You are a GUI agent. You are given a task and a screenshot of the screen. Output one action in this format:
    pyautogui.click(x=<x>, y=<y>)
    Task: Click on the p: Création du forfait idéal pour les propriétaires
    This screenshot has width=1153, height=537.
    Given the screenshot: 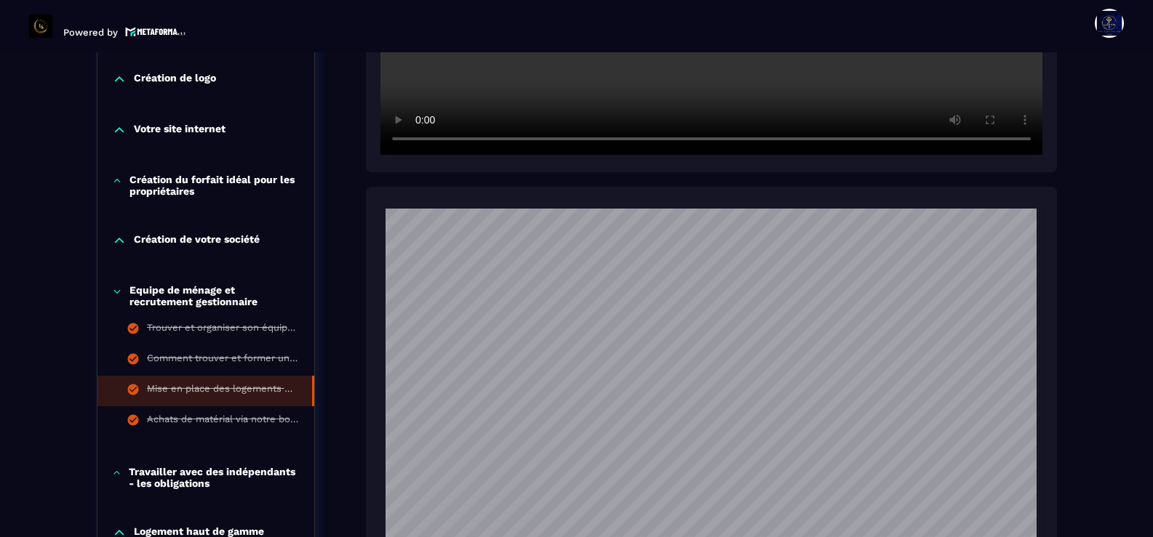 What is the action you would take?
    pyautogui.click(x=214, y=185)
    